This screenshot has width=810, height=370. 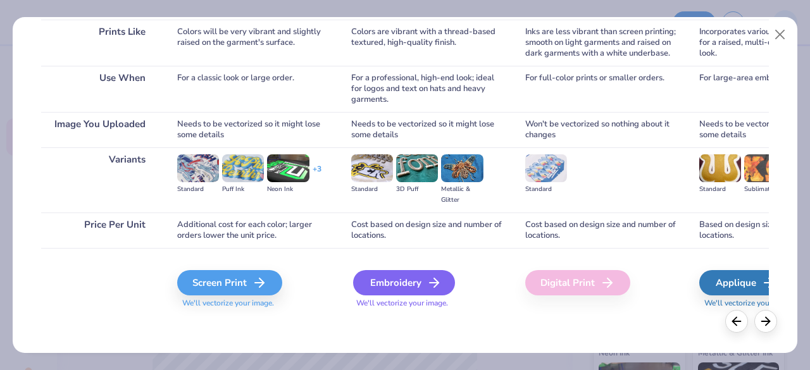 What do you see at coordinates (288, 168) in the screenshot?
I see `img: Neon Ink` at bounding box center [288, 168].